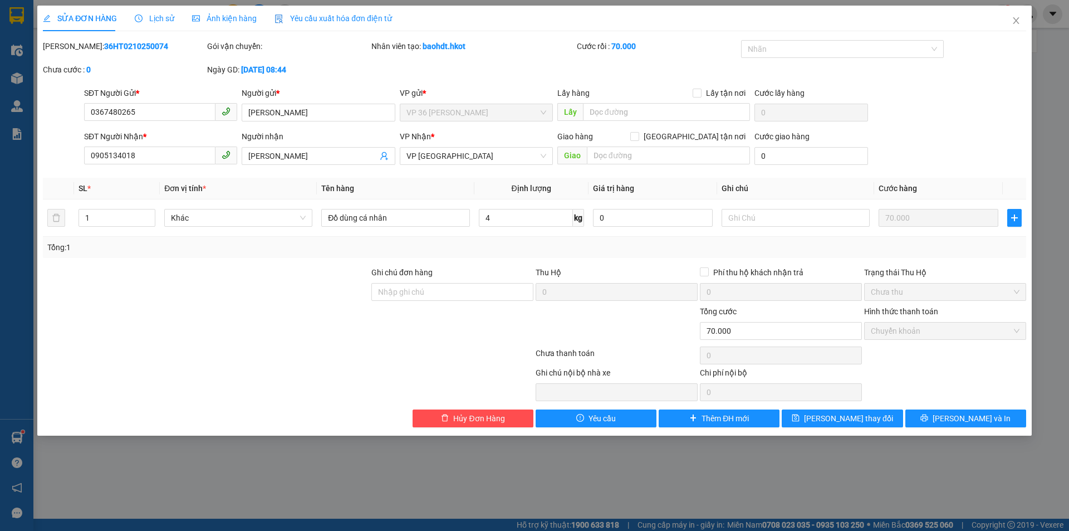 The image size is (1069, 531). Describe the element at coordinates (318, 136) in the screenshot. I see `div: Người nhận` at that location.